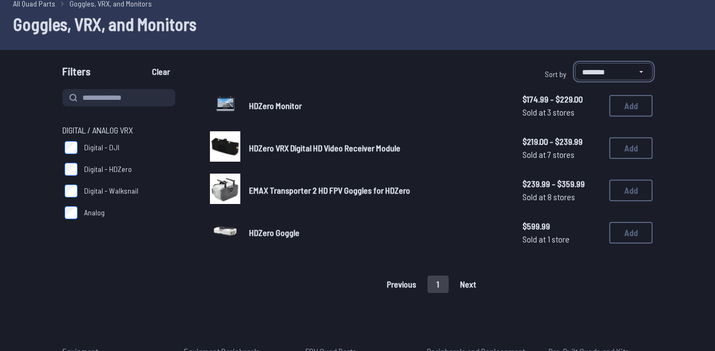 The width and height of the screenshot is (715, 351). What do you see at coordinates (275, 105) in the screenshot?
I see `span: HDZero Monitor` at bounding box center [275, 105].